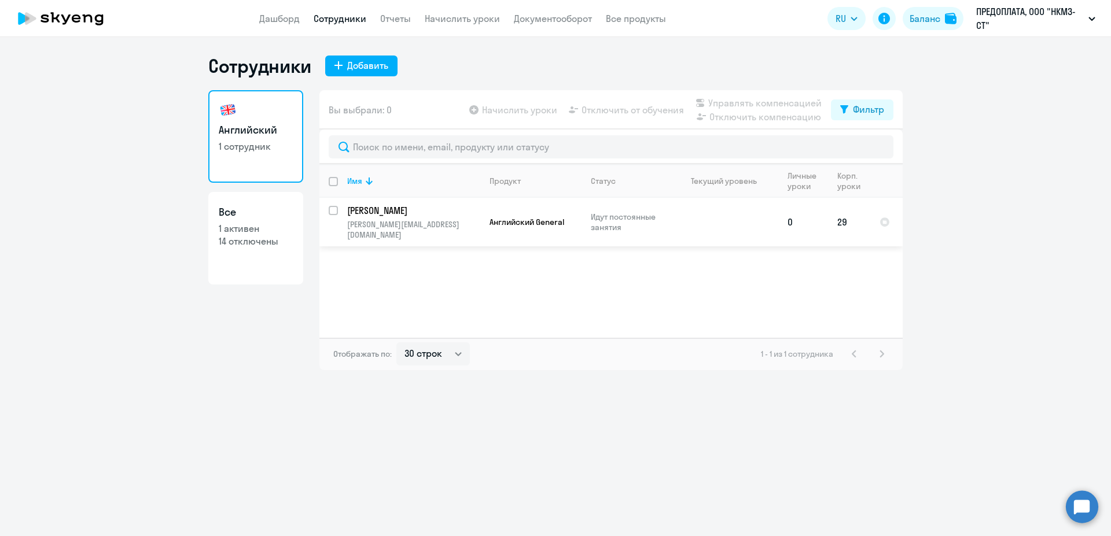  I want to click on p: ПРЕДОПЛАТА, ООО "НКМЗ-СТ", so click(1030, 19).